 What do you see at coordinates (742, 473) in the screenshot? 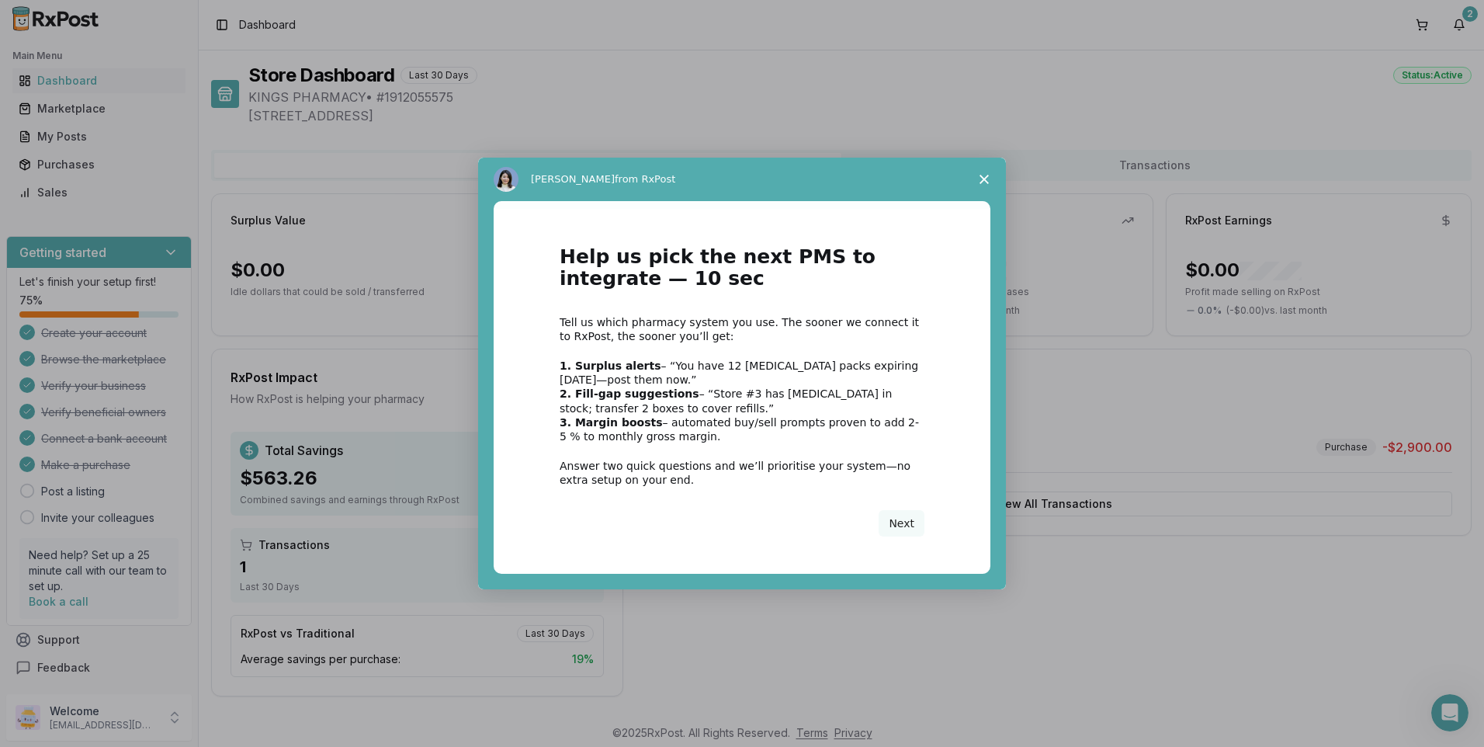
I see `div: Answer two quick questions and we’ll prioritise your system—no extra setup on your end.` at bounding box center [742, 473].